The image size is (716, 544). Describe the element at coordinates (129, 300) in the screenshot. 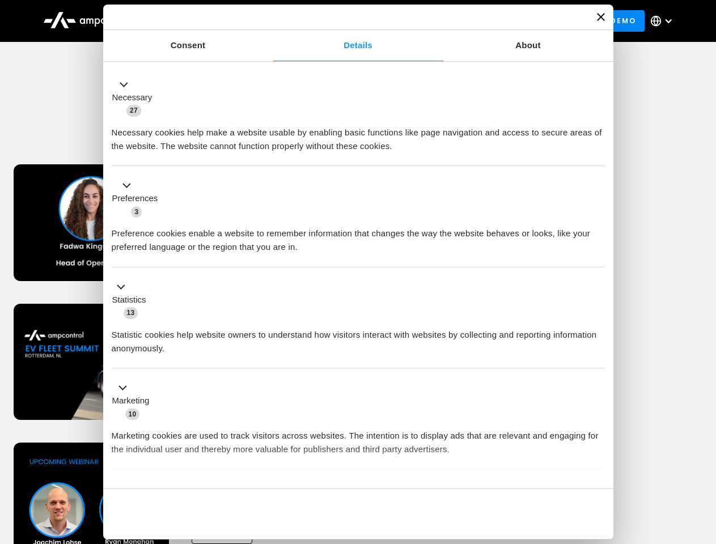

I see `label: Statistics` at that location.